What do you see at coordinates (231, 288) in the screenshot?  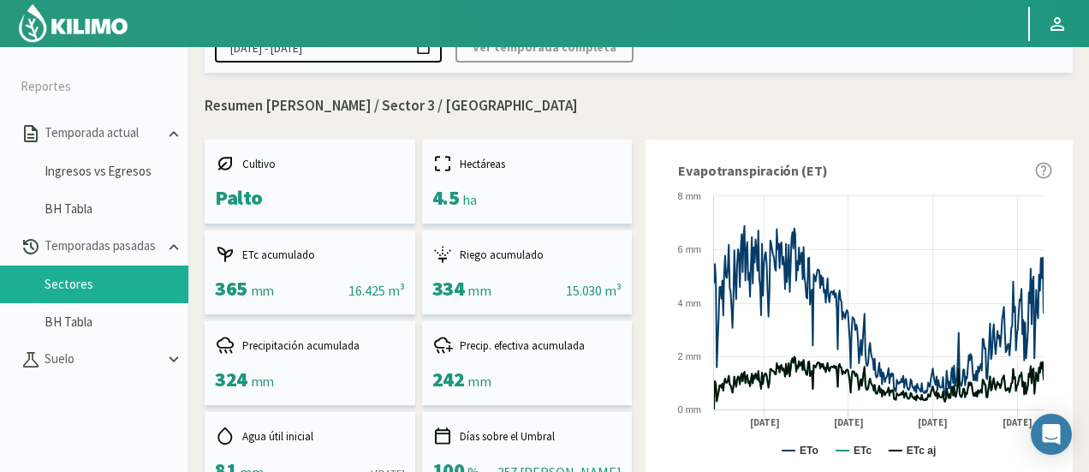 I see `span: 365` at bounding box center [231, 288].